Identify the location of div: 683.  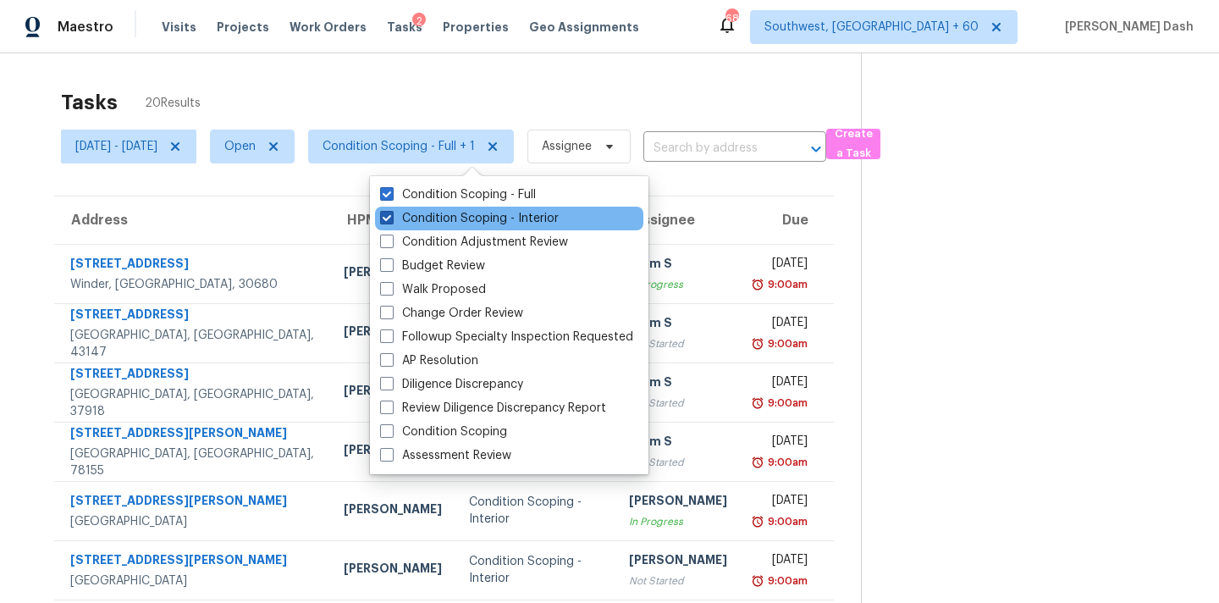
(731, 19).